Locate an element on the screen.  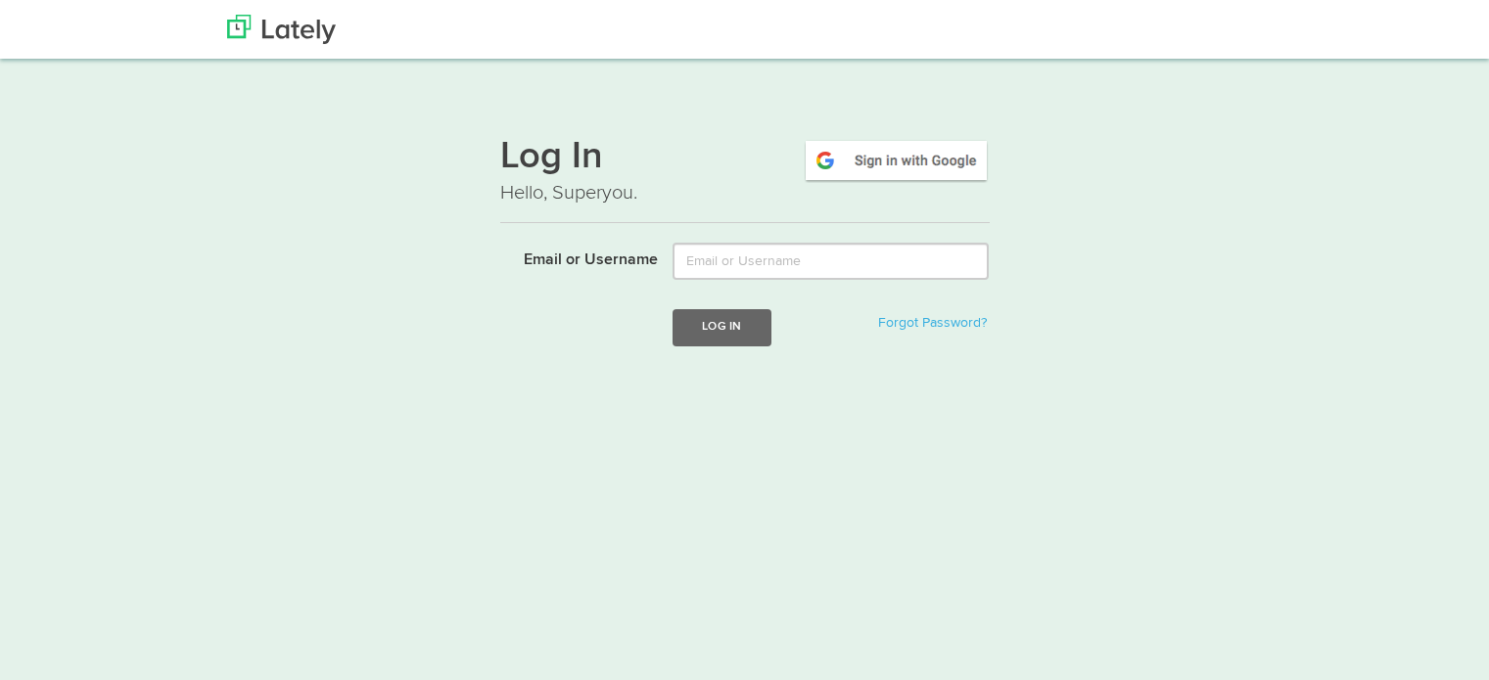
a: Forgot Password? is located at coordinates (932, 323).